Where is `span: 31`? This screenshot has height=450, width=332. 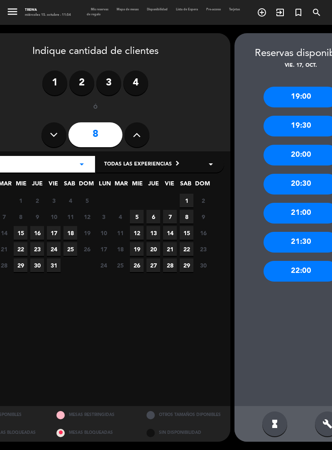
span: 31 is located at coordinates (53, 265).